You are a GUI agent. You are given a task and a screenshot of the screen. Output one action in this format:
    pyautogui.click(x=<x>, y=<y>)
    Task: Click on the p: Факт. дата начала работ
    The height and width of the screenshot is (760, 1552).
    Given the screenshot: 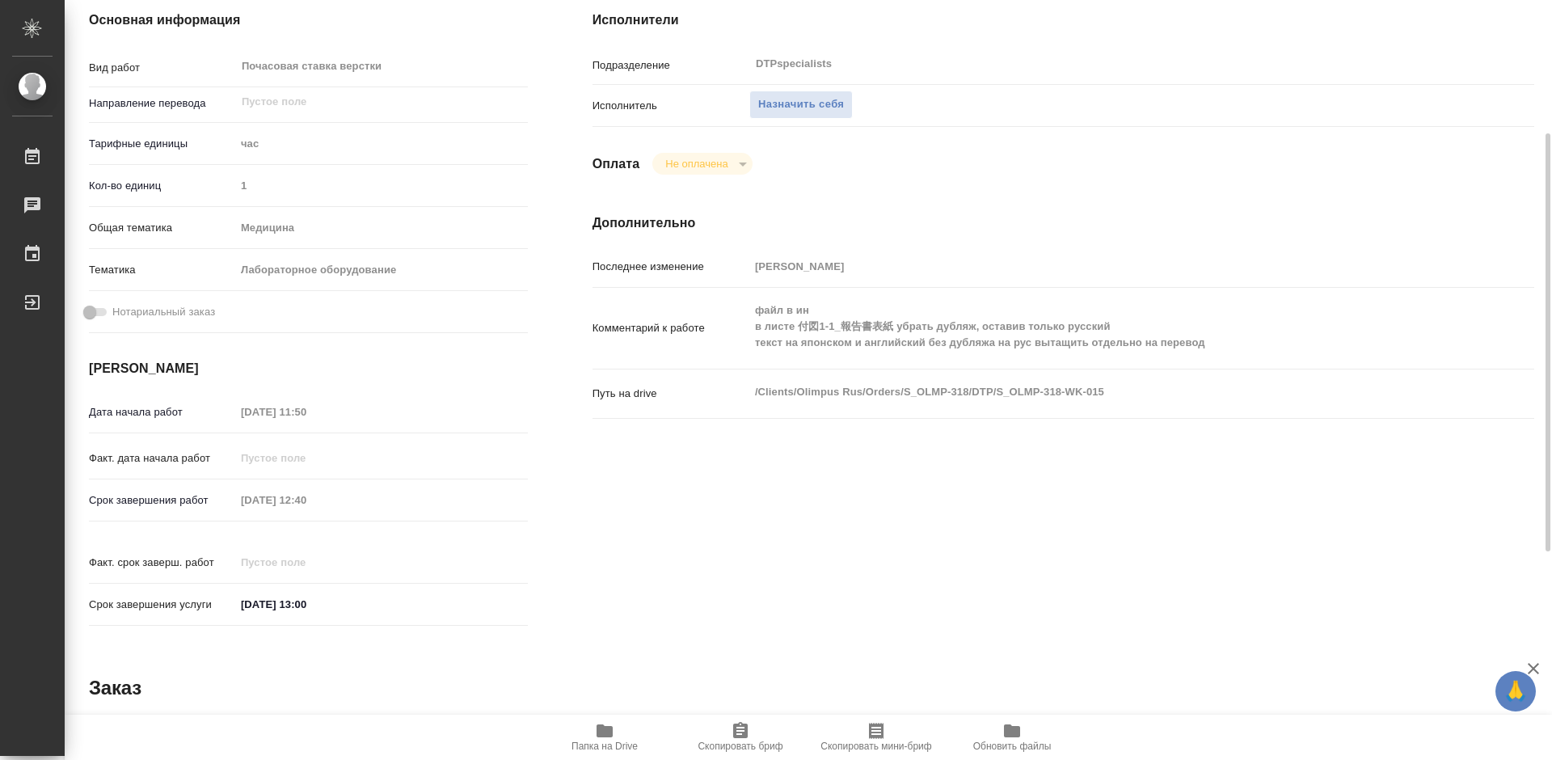 What is the action you would take?
    pyautogui.click(x=162, y=458)
    